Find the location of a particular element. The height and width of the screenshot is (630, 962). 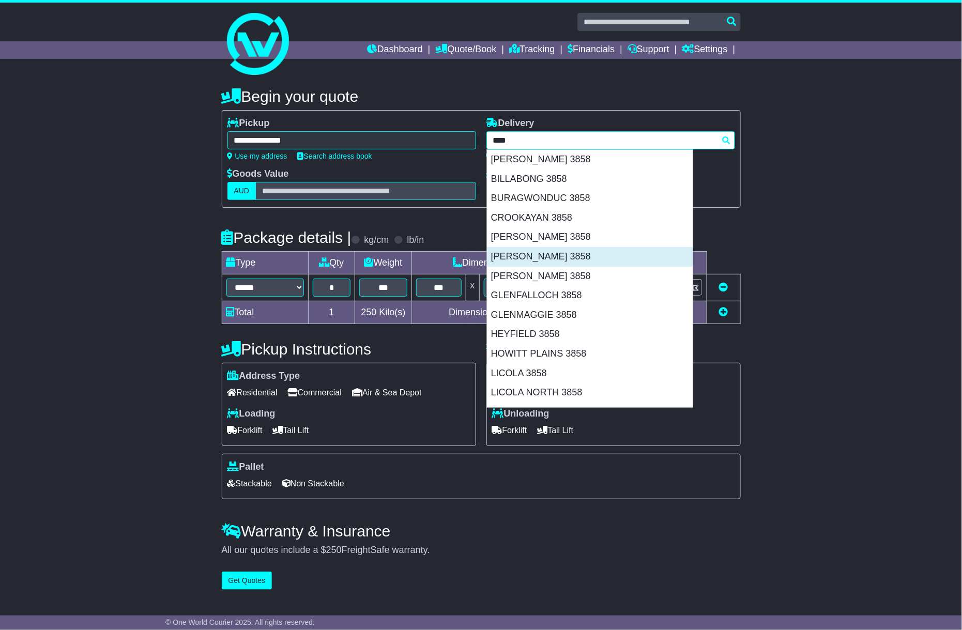

a: Search address book is located at coordinates (335, 156).